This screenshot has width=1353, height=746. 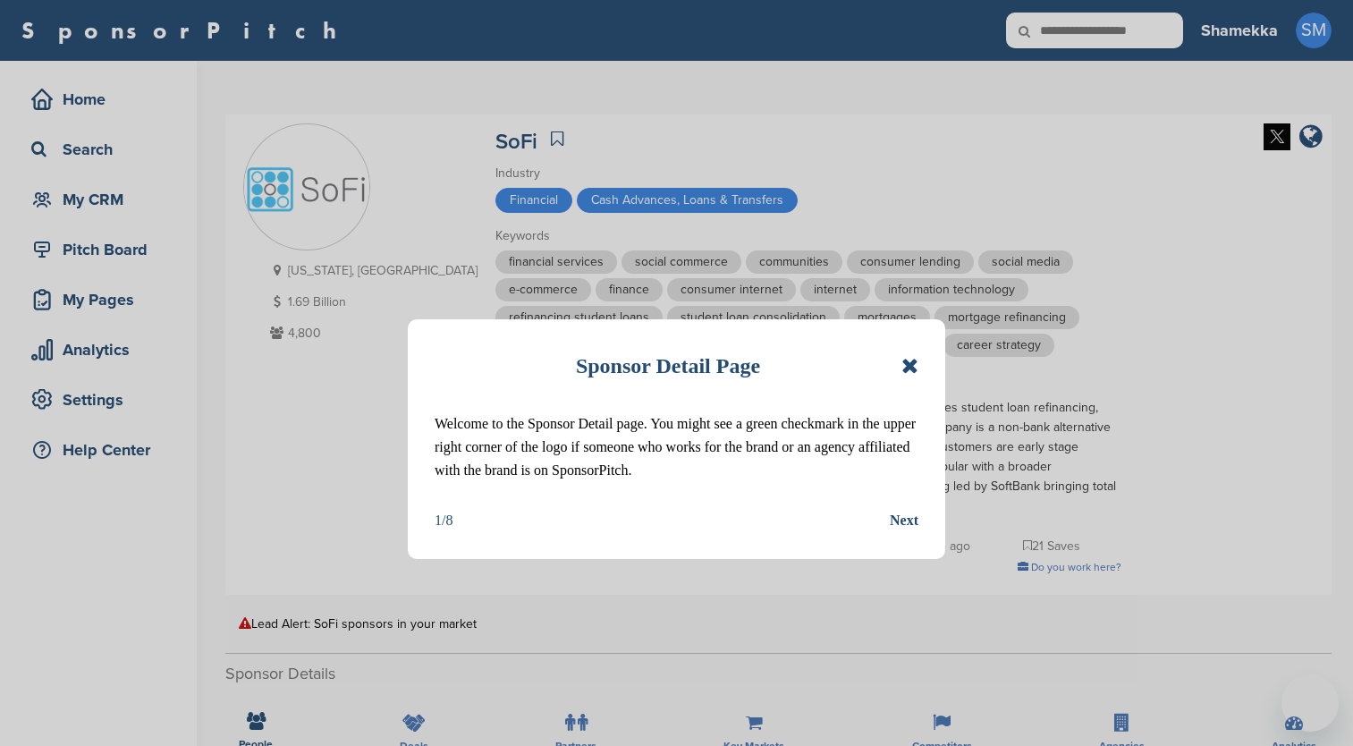 I want to click on div: 1/8, so click(x=444, y=521).